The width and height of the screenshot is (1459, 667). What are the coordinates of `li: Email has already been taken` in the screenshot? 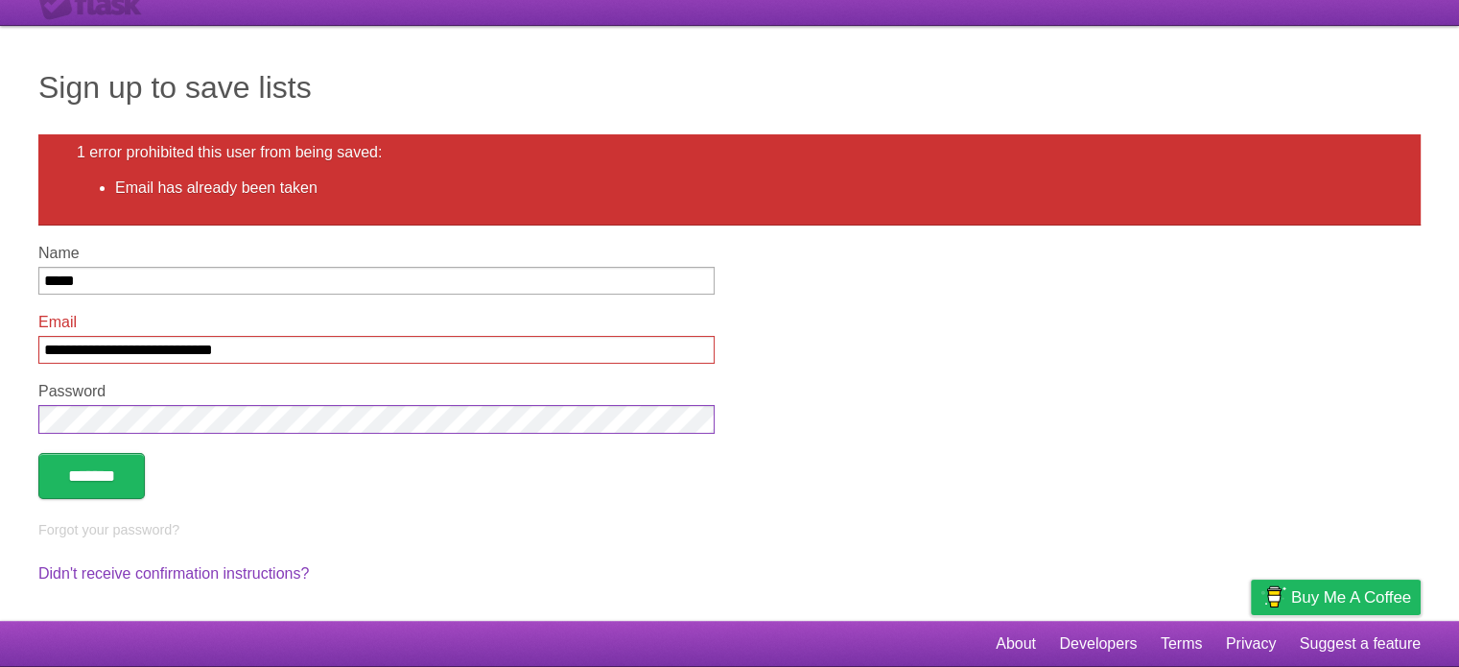 It's located at (748, 188).